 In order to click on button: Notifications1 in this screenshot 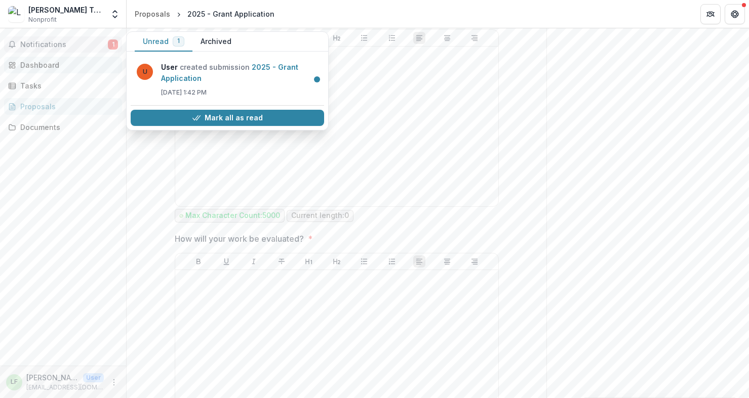, I will do `click(63, 45)`.